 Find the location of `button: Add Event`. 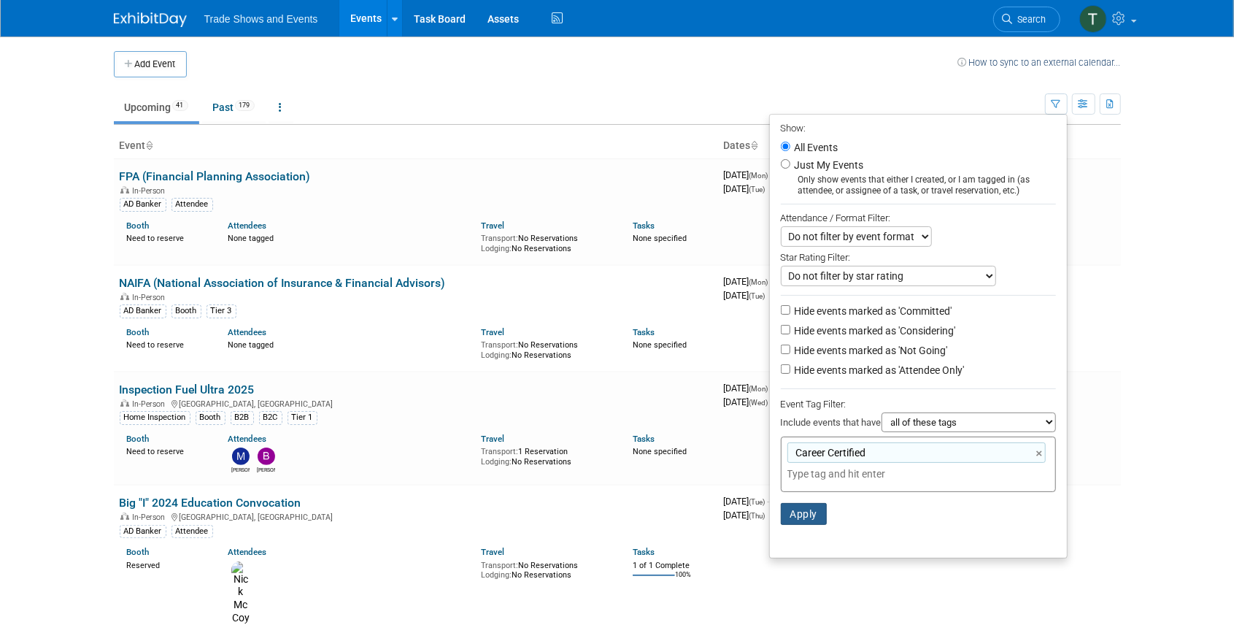

button: Add Event is located at coordinates (150, 64).